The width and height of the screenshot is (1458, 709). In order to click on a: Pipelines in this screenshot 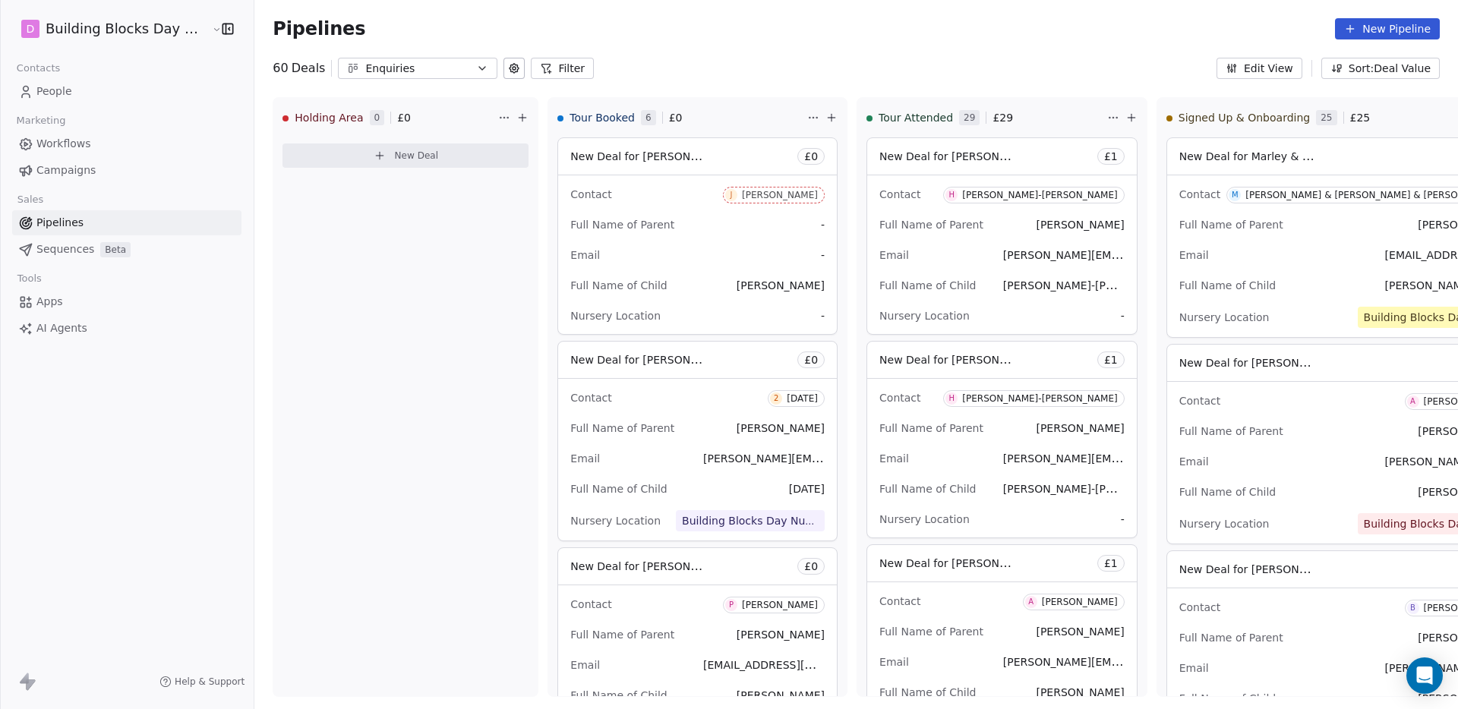, I will do `click(127, 222)`.